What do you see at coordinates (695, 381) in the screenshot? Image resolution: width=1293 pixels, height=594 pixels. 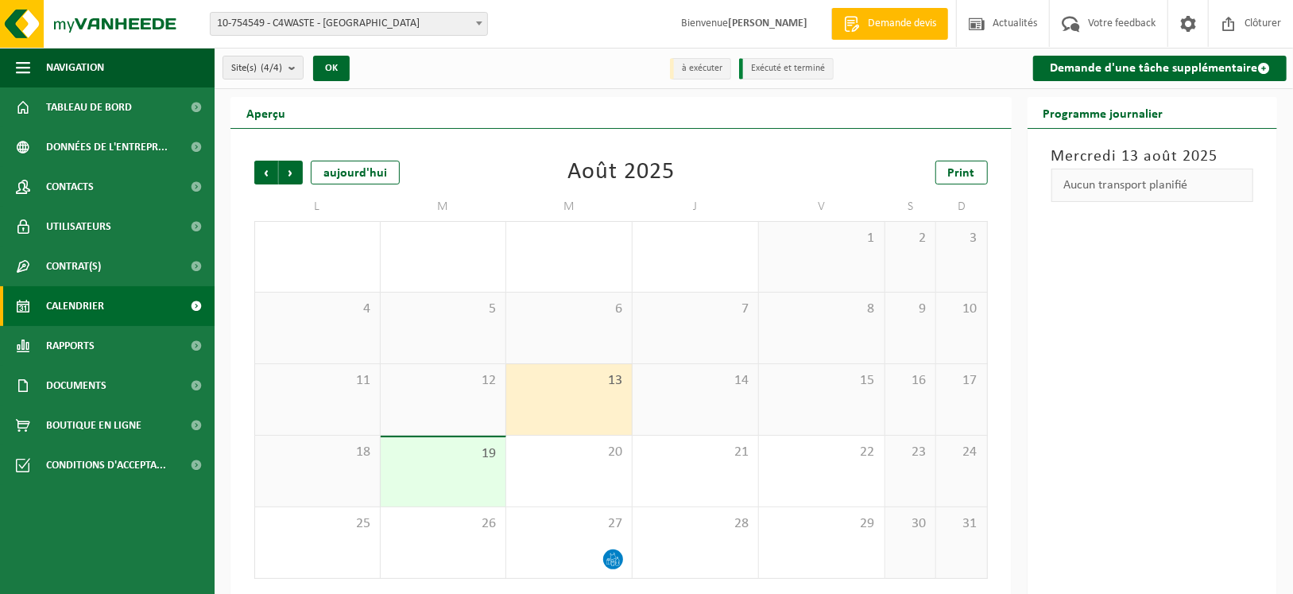 I see `span: 14` at bounding box center [695, 381].